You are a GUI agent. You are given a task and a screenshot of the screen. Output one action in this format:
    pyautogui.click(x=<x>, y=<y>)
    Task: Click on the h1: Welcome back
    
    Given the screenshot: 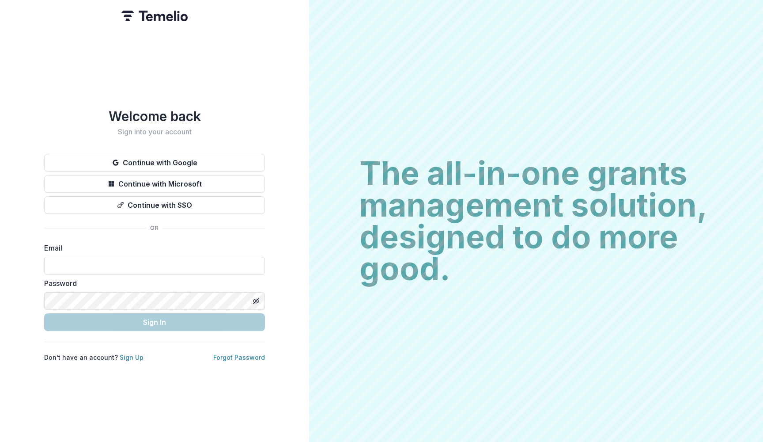 What is the action you would take?
    pyautogui.click(x=155, y=116)
    